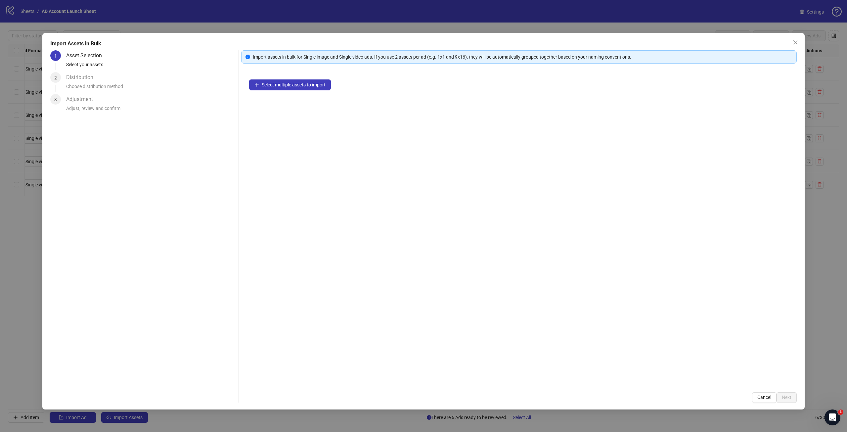  Describe the element at coordinates (522, 57) in the screenshot. I see `div: Import assets in bulk for Single image and Single video ads. If you use 2 assets per ad (e.g. 1x1...` at that location.